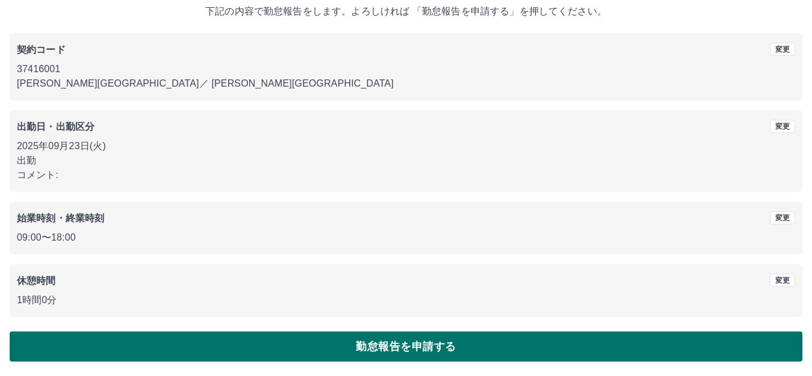  What do you see at coordinates (55, 126) in the screenshot?
I see `b: 出勤日・出勤区分` at bounding box center [55, 126].